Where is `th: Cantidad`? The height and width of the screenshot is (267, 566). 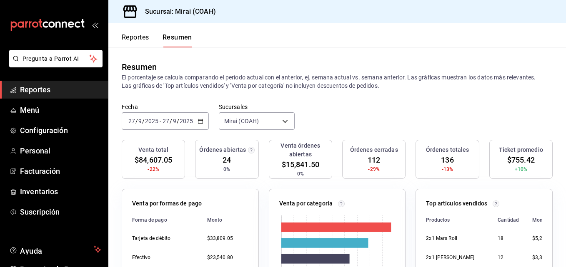
th: Cantidad is located at coordinates (508, 220).